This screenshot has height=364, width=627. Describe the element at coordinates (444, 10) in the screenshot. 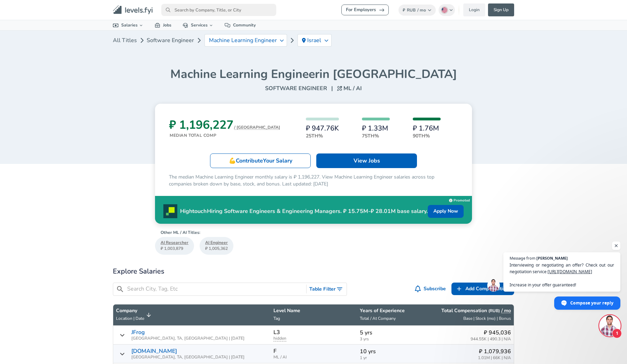

I see `img: English (US)` at that location.